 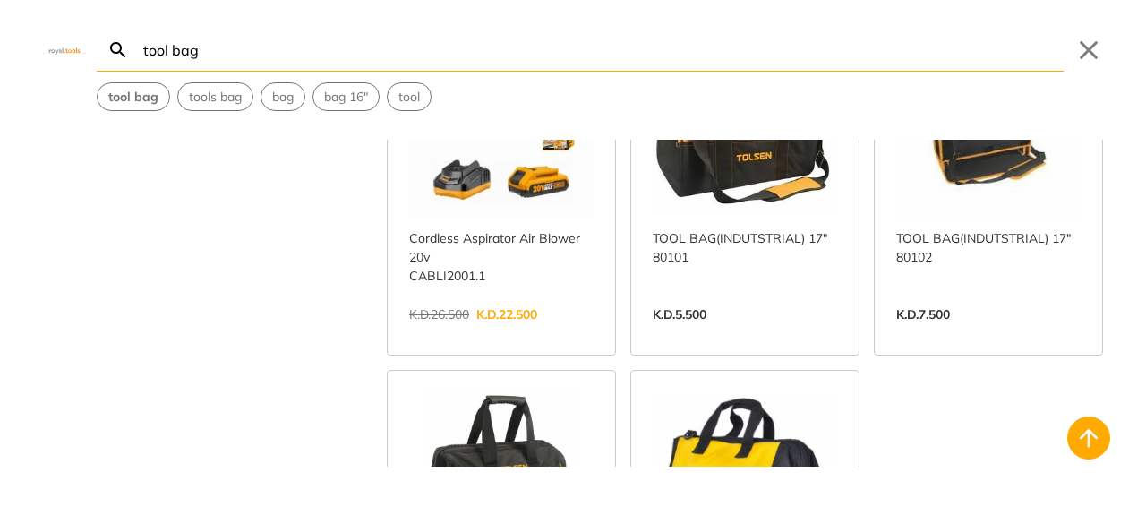 I want to click on input: Search…, so click(x=601, y=49).